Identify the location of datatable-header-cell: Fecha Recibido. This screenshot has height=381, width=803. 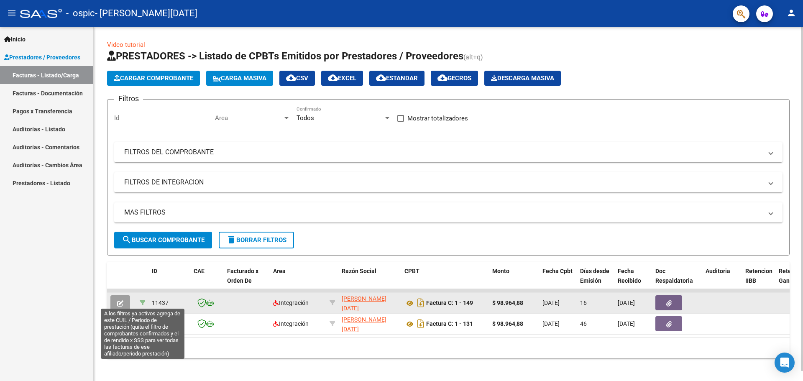
(633, 280).